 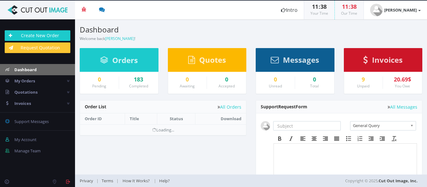 I want to click on span: Order List, so click(x=95, y=107).